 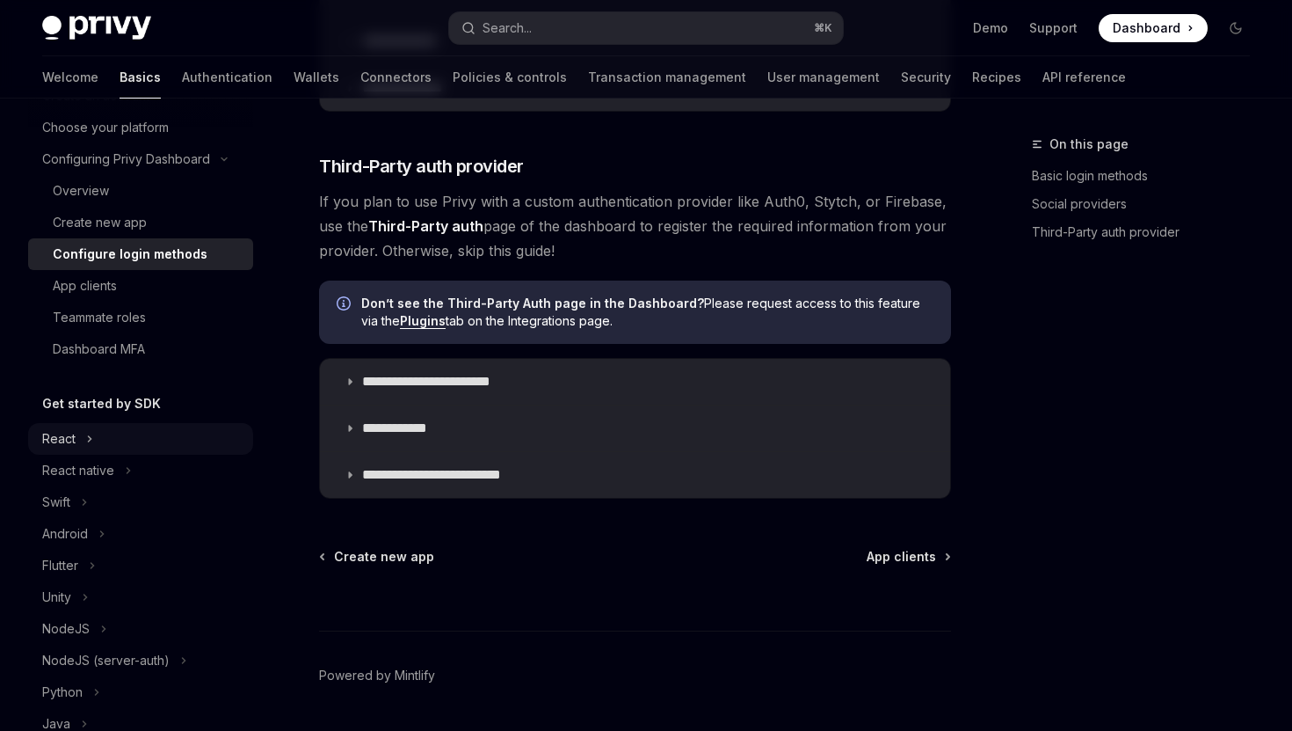 What do you see at coordinates (141, 349) in the screenshot?
I see `a: Dashboard MFA` at bounding box center [141, 349].